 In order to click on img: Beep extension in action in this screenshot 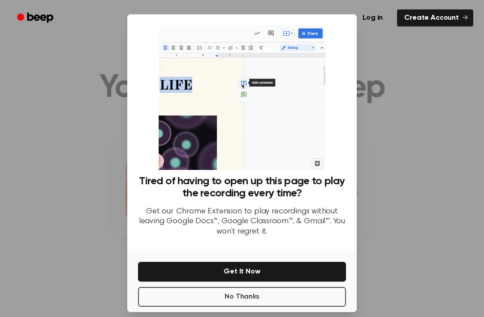, I will do `click(242, 97)`.